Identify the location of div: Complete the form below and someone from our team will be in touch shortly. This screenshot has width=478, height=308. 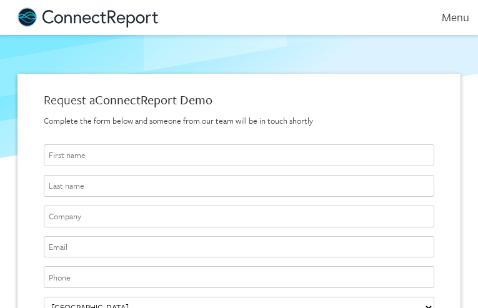
(239, 121).